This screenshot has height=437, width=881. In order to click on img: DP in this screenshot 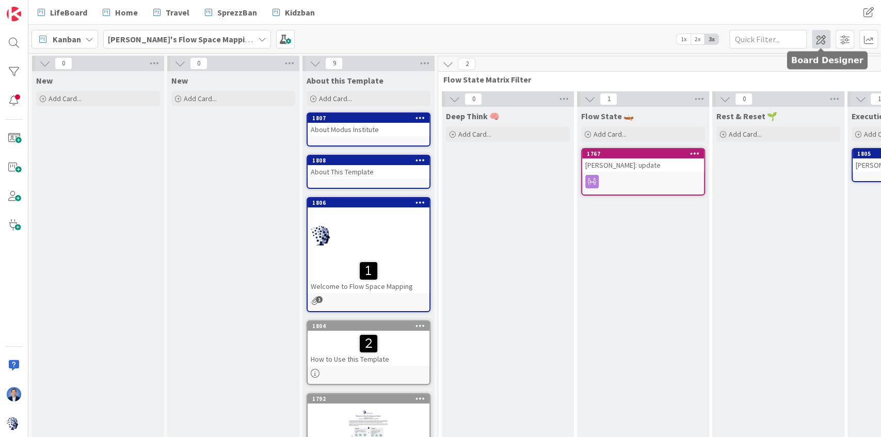, I will do `click(14, 394)`.